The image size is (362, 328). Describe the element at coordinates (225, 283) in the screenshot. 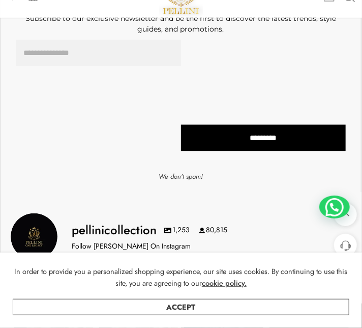

I see `a: cookie policy.` at that location.